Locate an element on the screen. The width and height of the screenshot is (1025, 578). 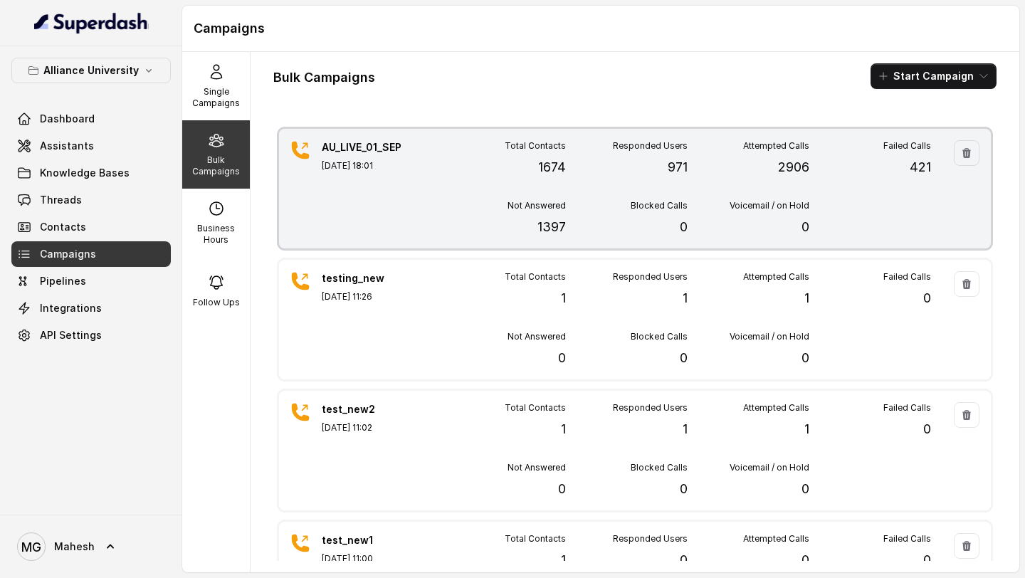
p: Follow Ups is located at coordinates (216, 303).